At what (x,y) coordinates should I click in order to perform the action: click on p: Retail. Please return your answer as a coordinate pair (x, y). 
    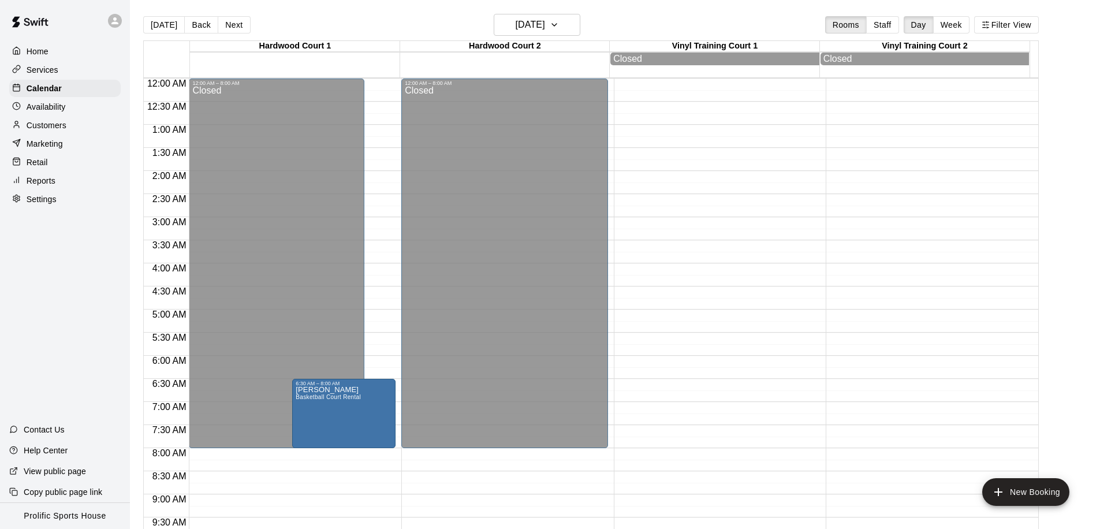
    Looking at the image, I should click on (37, 162).